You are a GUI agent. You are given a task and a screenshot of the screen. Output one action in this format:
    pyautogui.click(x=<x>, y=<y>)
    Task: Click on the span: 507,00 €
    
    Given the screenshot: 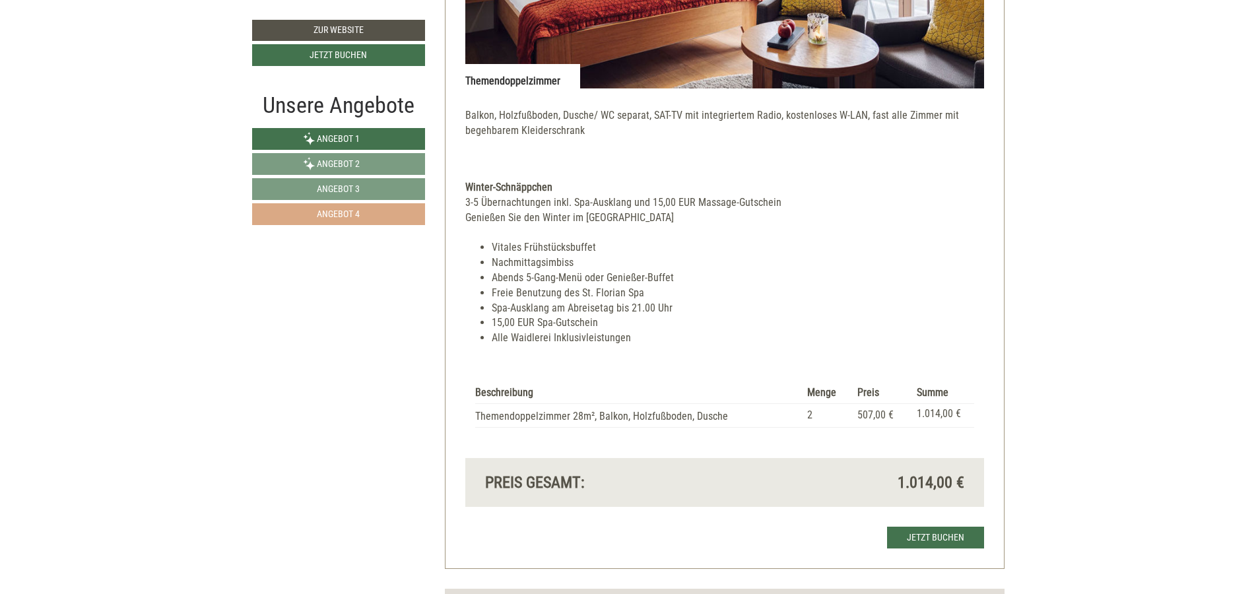 What is the action you would take?
    pyautogui.click(x=875, y=415)
    